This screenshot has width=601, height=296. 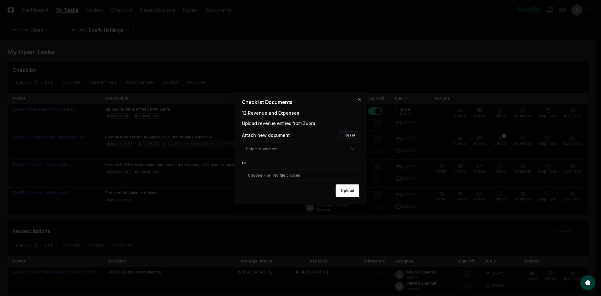 What do you see at coordinates (301, 162) in the screenshot?
I see `div: or` at bounding box center [301, 162].